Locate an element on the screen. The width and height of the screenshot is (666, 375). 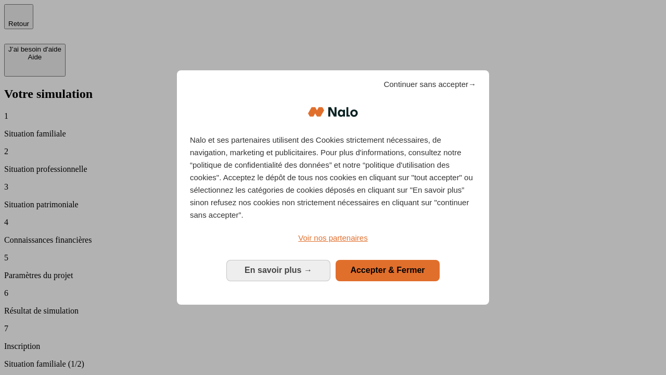
span: En savoir plus → is located at coordinates (278, 270).